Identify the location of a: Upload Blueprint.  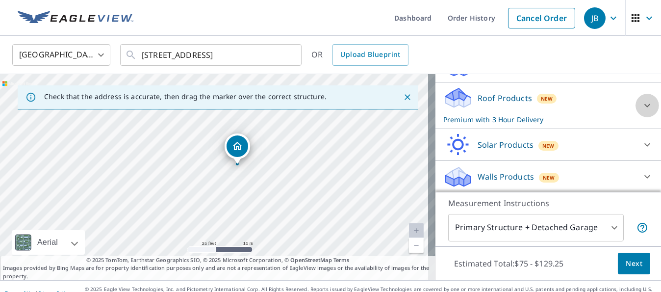
(370, 55).